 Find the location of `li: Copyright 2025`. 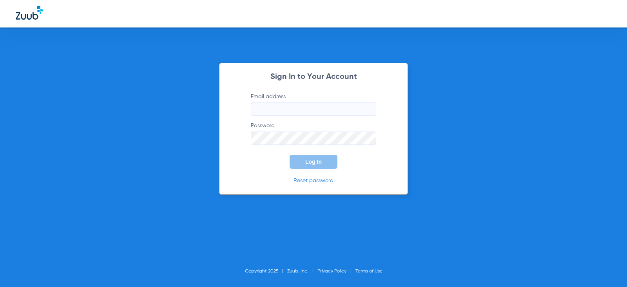

li: Copyright 2025 is located at coordinates (266, 271).